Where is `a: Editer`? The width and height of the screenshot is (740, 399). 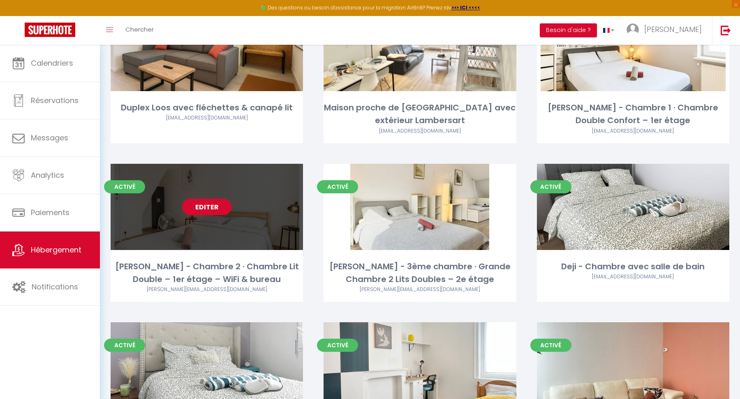
a: Editer is located at coordinates (207, 207).